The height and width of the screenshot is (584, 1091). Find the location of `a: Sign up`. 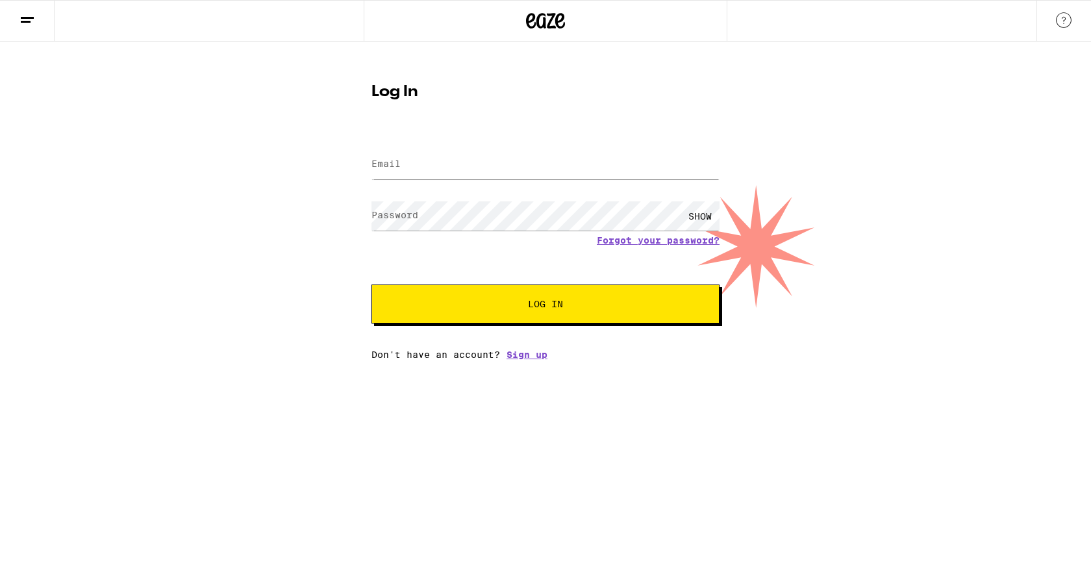

a: Sign up is located at coordinates (527, 354).